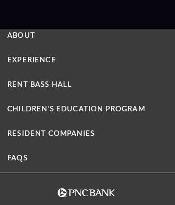  What do you see at coordinates (32, 59) in the screenshot?
I see `a: Experience` at bounding box center [32, 59].